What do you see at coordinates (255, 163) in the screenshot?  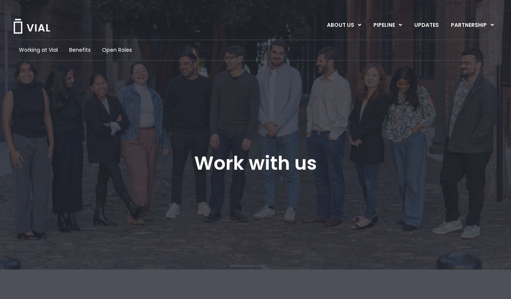 I see `h1: Work with us` at bounding box center [255, 163].